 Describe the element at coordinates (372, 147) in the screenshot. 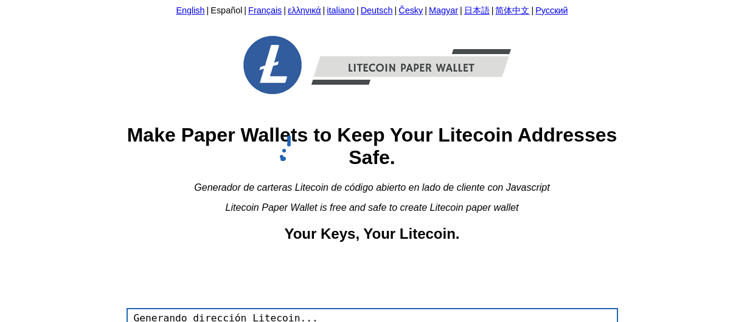

I see `h1: Make Paper Wallets to Keep Your Litecoin Addresses Safe.` at that location.